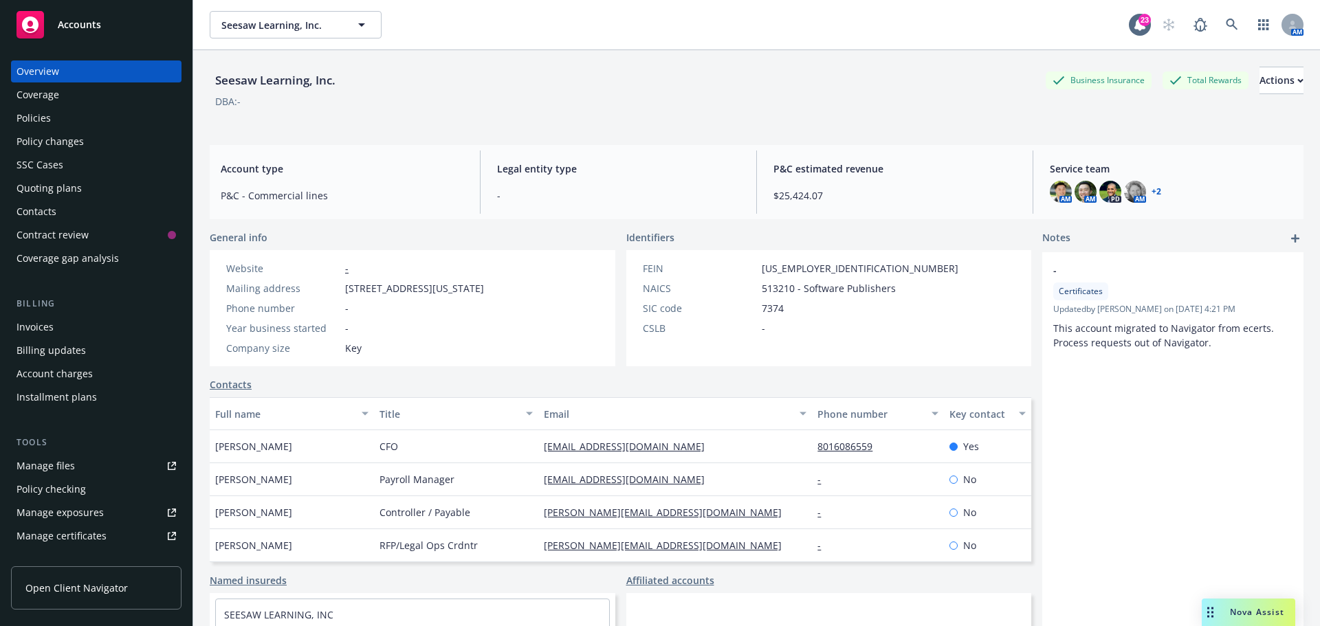  Describe the element at coordinates (49, 188) in the screenshot. I see `div: Quoting plans` at that location.